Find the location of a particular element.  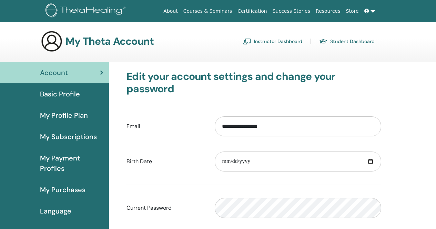

img: logo.png is located at coordinates (86, 11).